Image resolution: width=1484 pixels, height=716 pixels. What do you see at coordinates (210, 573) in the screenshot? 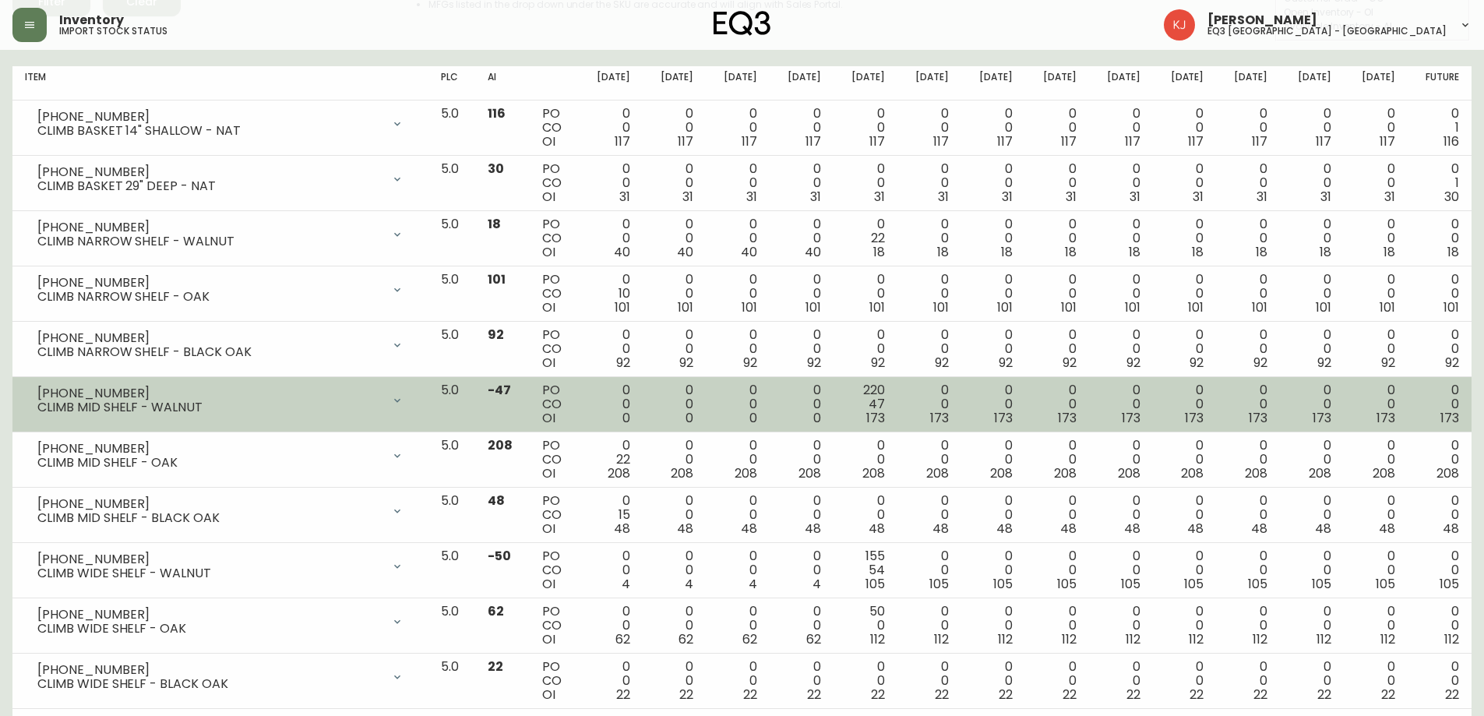
I see `div: CLIMB WIDE SHELF - WALNUT` at bounding box center [210, 573].